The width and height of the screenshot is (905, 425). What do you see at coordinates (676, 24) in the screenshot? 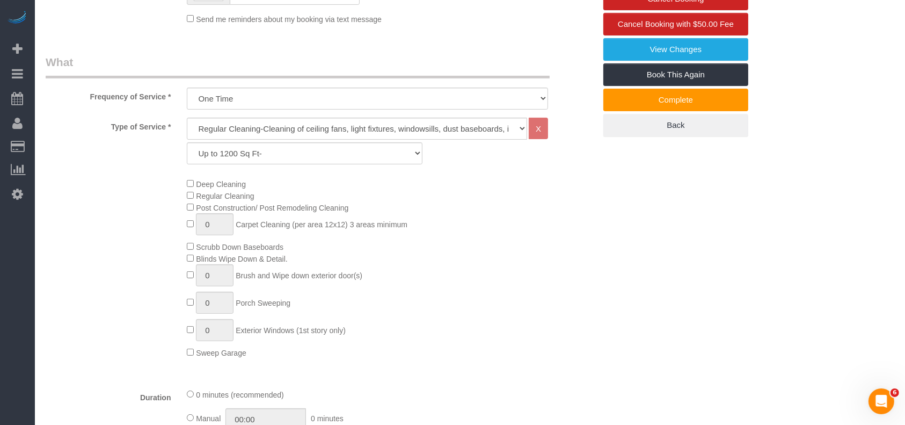
I see `a: Cancel Booking with $50.00 Fee` at bounding box center [676, 24].